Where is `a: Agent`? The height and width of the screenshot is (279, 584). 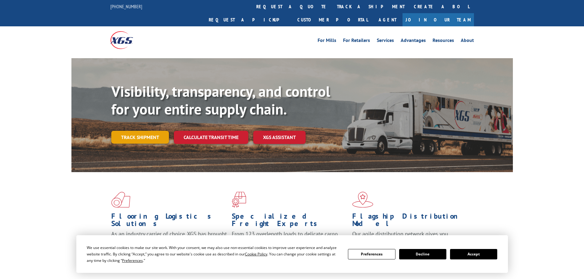 a: Agent is located at coordinates (387, 20).